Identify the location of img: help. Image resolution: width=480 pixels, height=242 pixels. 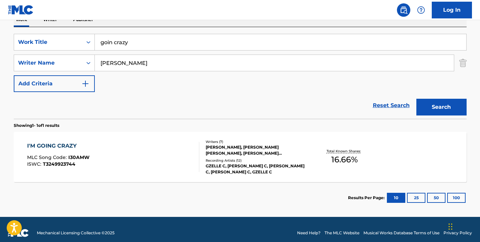
(421, 10).